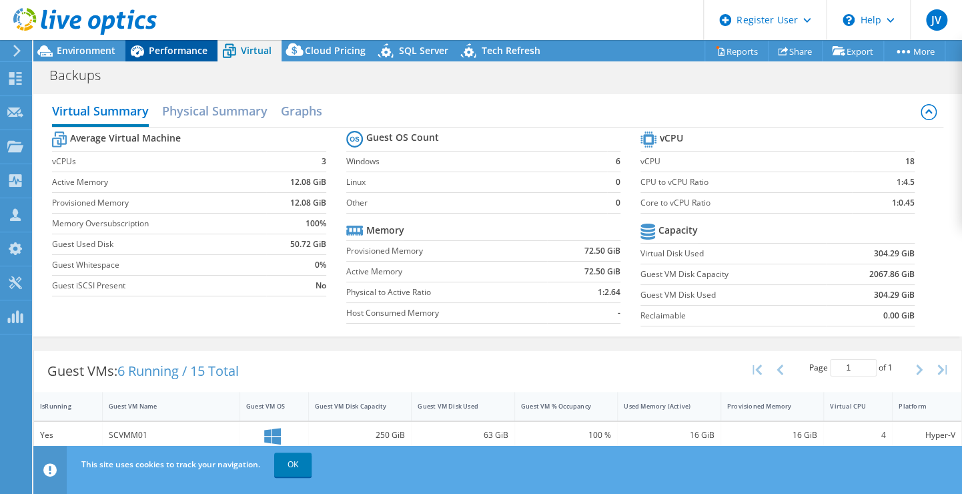 This screenshot has height=494, width=962. I want to click on div: Platform, so click(919, 406).